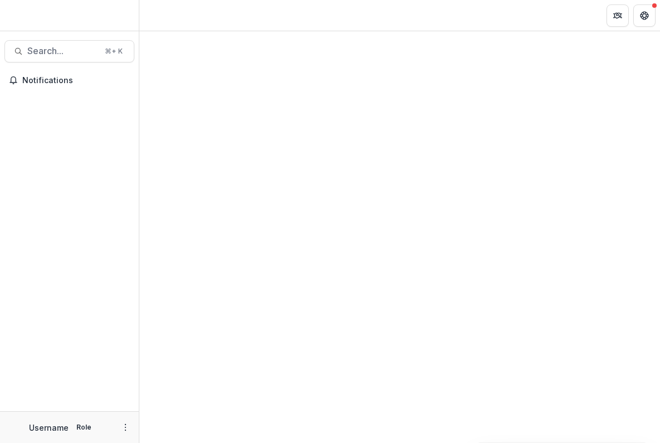  I want to click on div: ⌘ + K, so click(114, 51).